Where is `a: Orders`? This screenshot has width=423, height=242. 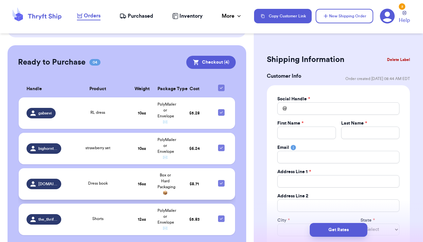 a: Orders is located at coordinates (89, 16).